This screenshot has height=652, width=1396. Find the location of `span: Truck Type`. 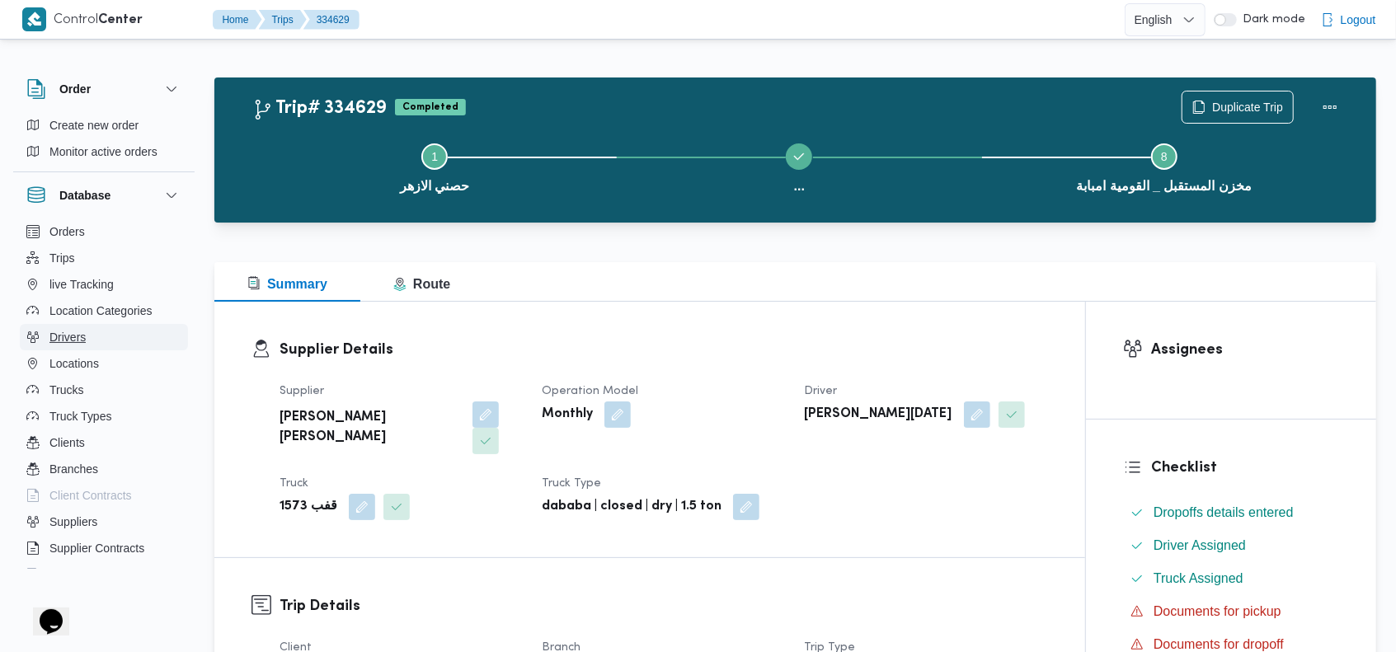

span: Truck Type is located at coordinates (571, 483).